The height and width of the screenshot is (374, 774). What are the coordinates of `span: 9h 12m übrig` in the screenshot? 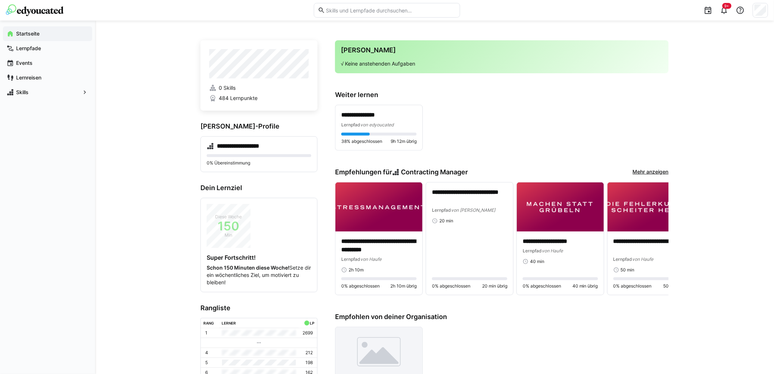 It's located at (404, 141).